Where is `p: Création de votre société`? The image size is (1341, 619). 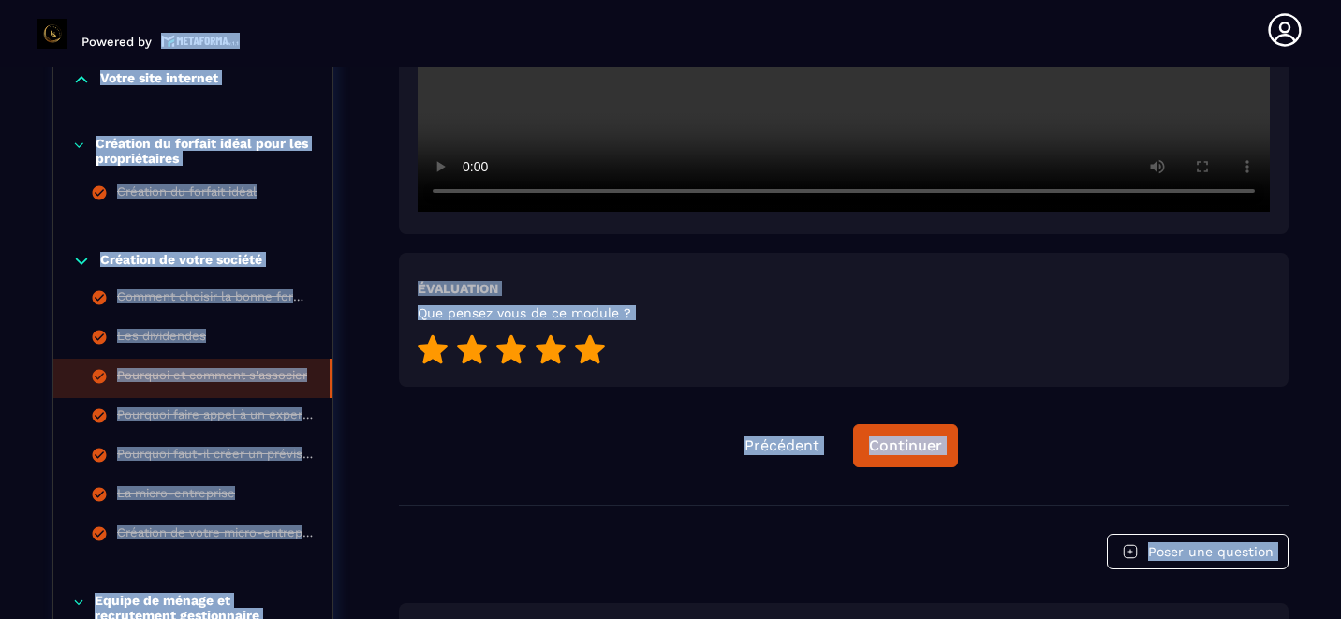
p: Création de votre société is located at coordinates (181, 261).